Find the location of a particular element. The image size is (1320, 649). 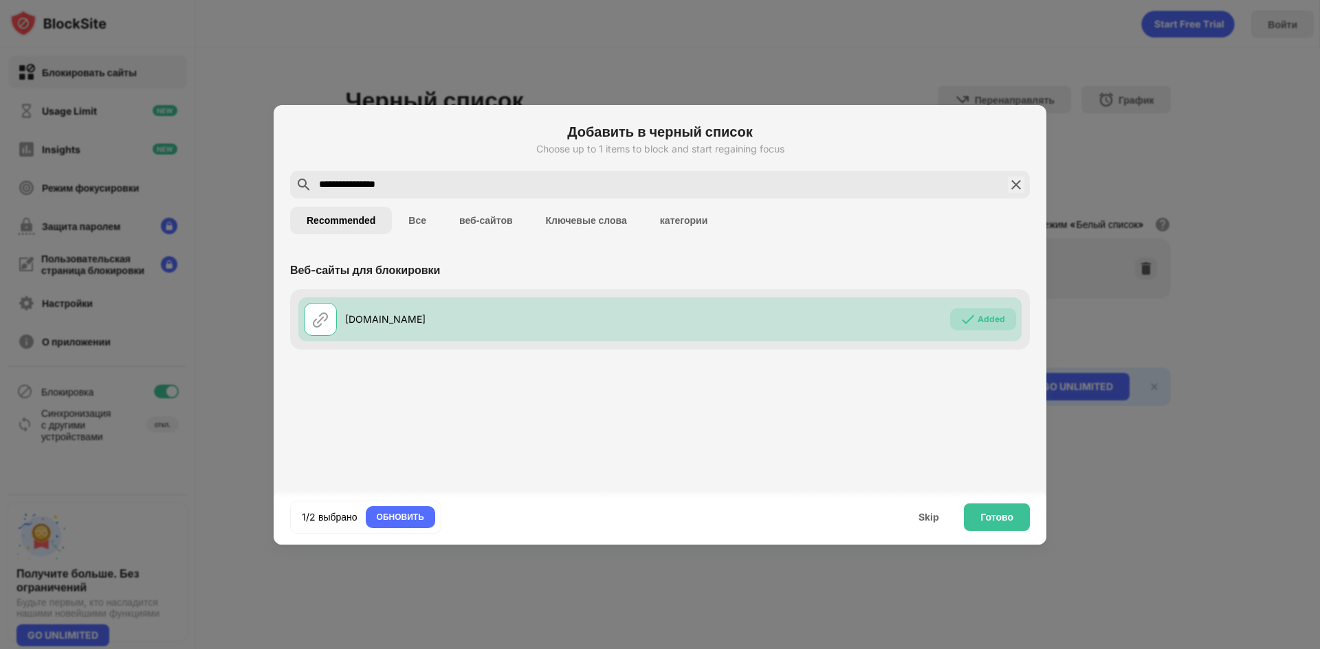

button: веб-сайтов is located at coordinates (486, 221).